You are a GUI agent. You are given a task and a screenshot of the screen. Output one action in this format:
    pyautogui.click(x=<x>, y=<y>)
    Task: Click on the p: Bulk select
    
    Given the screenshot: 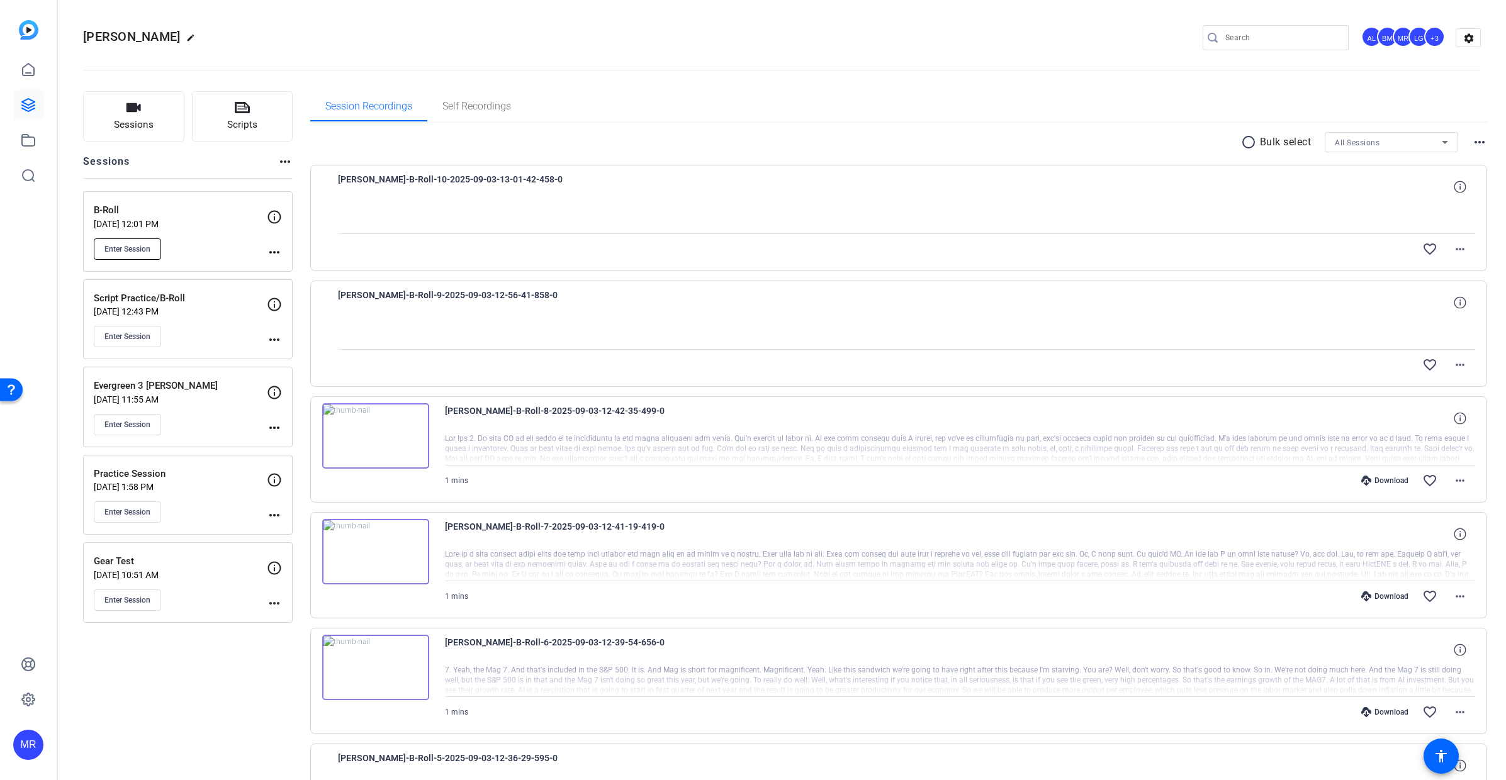 What is the action you would take?
    pyautogui.click(x=1286, y=142)
    